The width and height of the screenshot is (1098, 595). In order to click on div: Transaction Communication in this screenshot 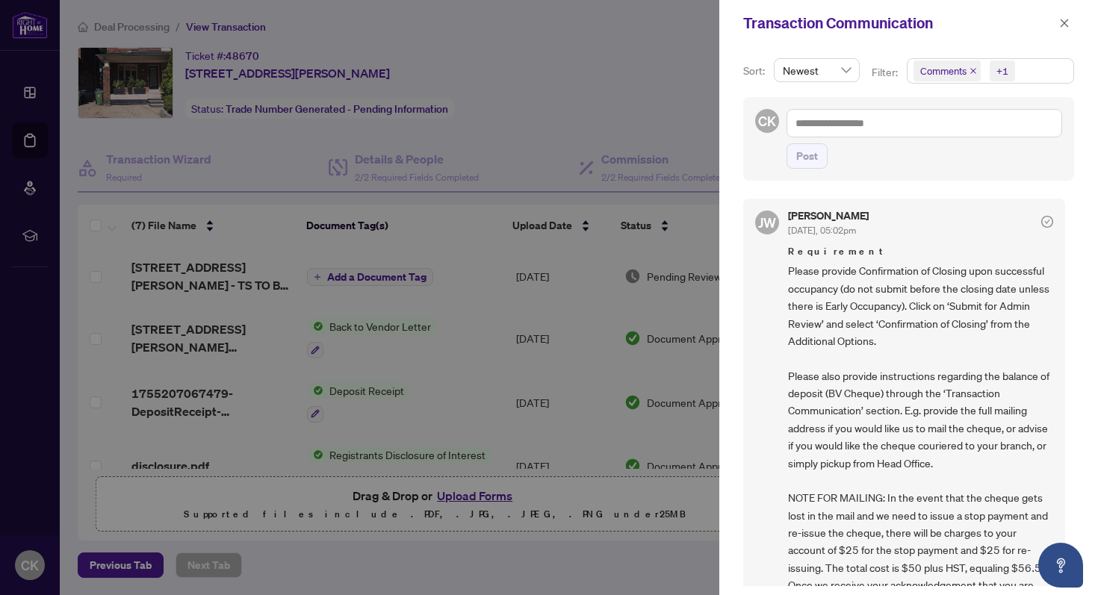, I will do `click(898, 23)`.